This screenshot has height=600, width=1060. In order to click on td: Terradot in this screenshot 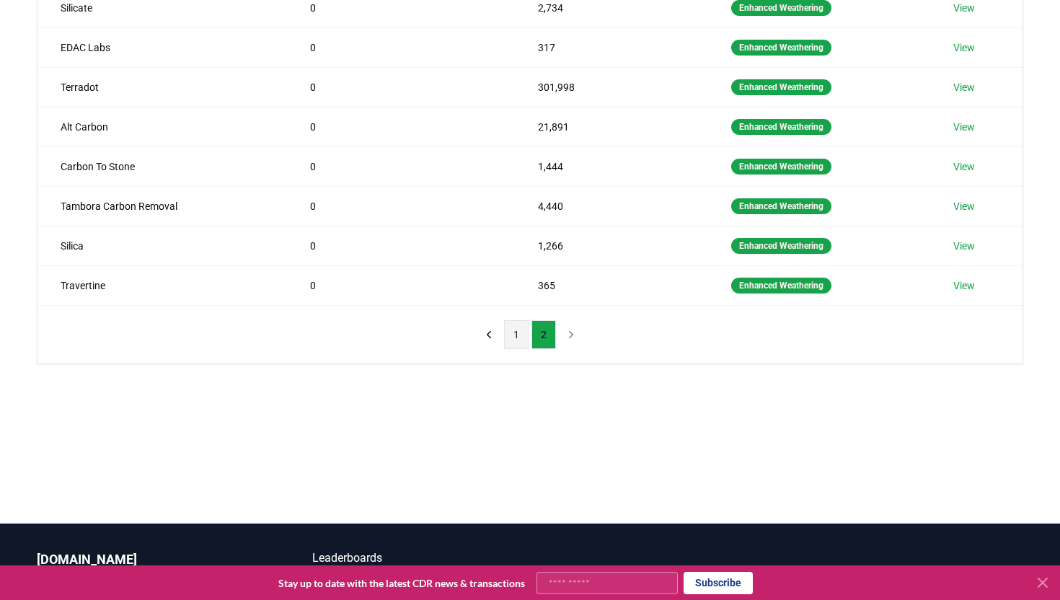, I will do `click(162, 87)`.